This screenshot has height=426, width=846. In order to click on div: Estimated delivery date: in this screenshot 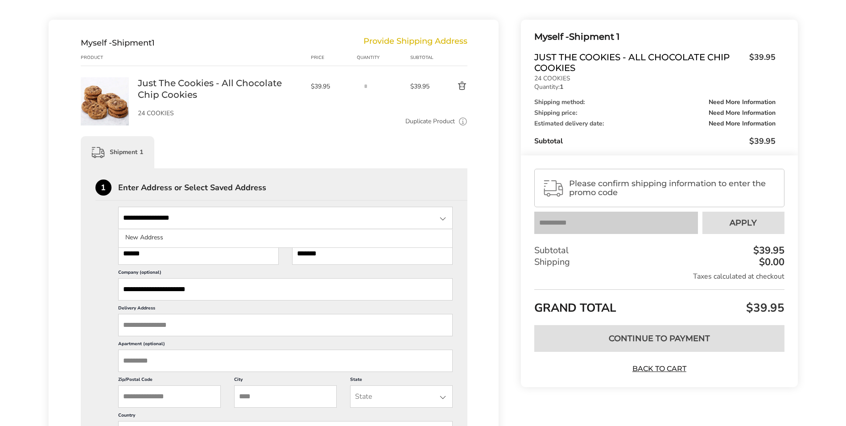, I will do `click(655, 124)`.